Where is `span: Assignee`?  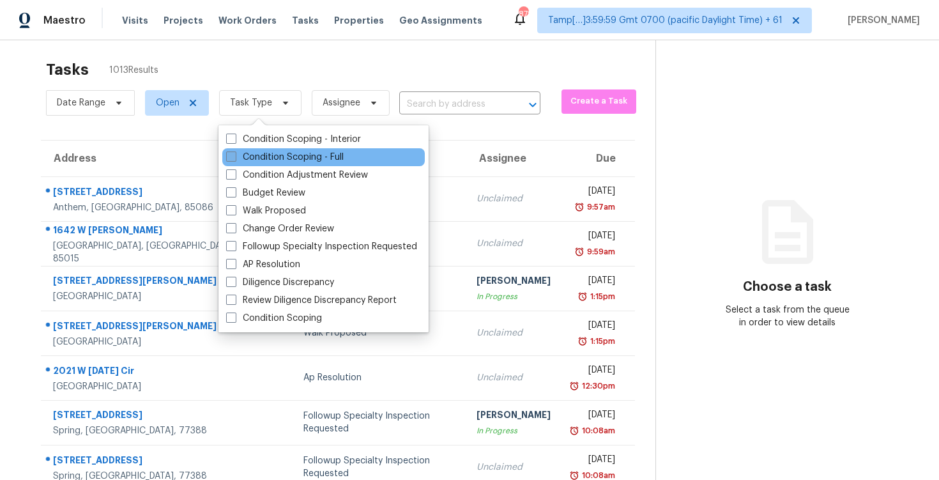 span: Assignee is located at coordinates (341, 103).